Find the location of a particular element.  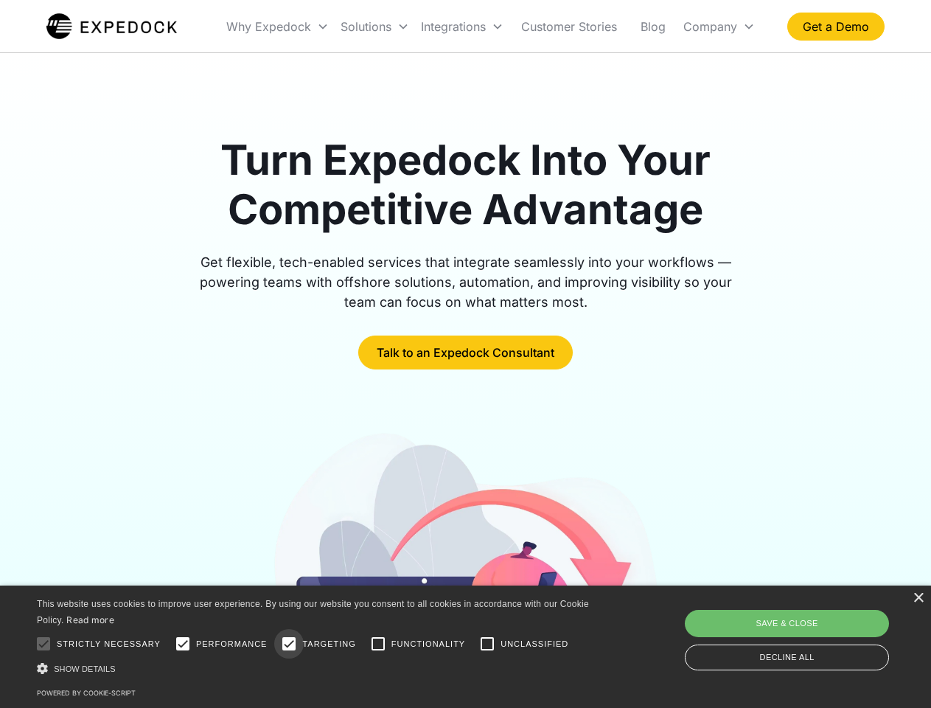

div: Chat Widget is located at coordinates (808, 628).